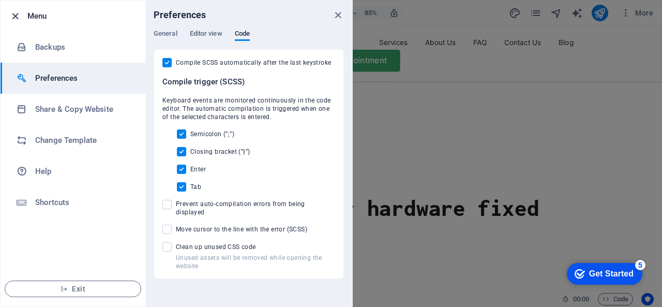  What do you see at coordinates (83, 140) in the screenshot?
I see `h6: Change Template` at bounding box center [83, 140].